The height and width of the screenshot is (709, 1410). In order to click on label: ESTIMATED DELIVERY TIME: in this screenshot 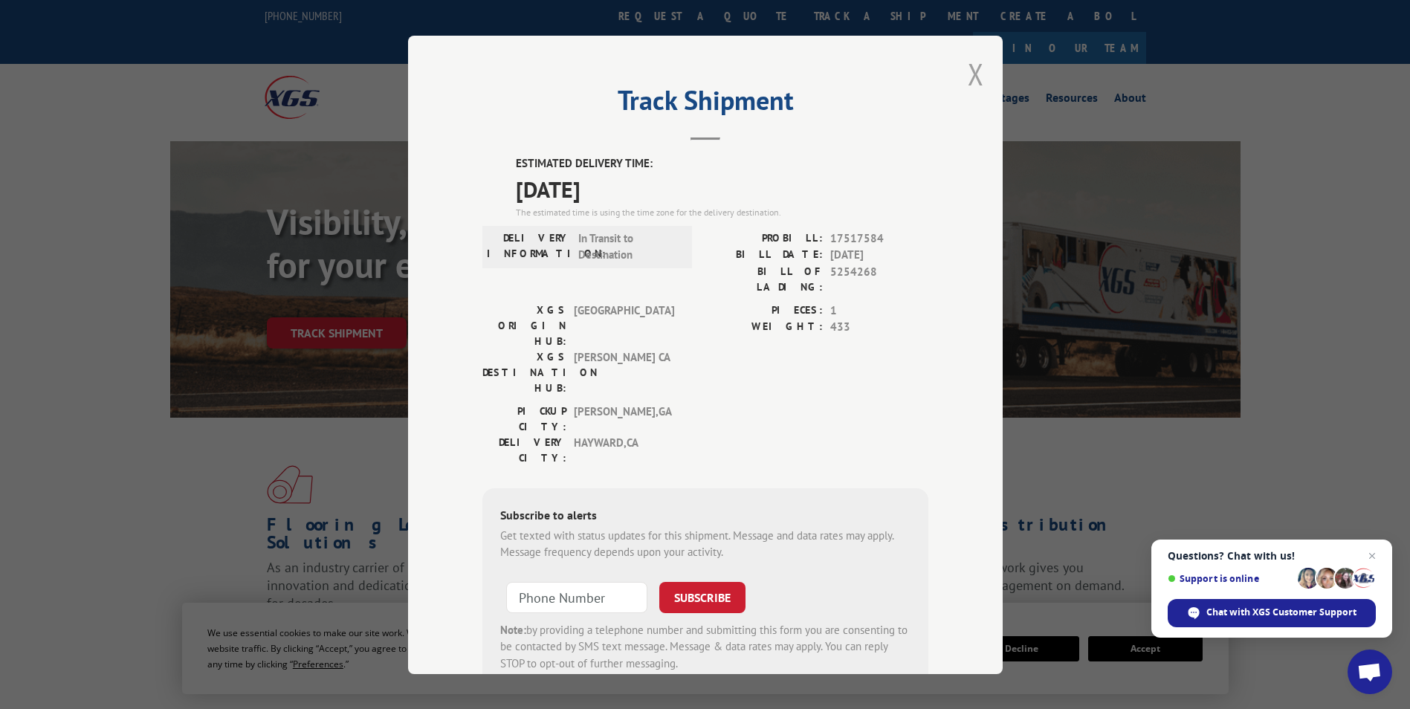, I will do `click(722, 164)`.